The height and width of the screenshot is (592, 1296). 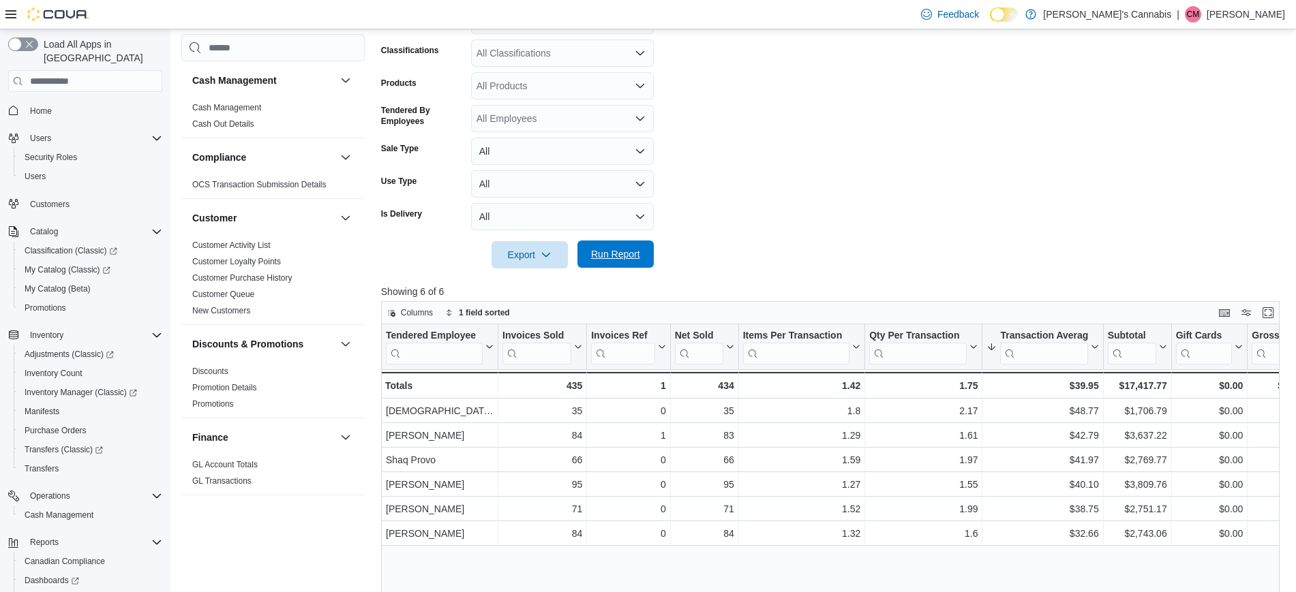 I want to click on div: 83, so click(x=704, y=436).